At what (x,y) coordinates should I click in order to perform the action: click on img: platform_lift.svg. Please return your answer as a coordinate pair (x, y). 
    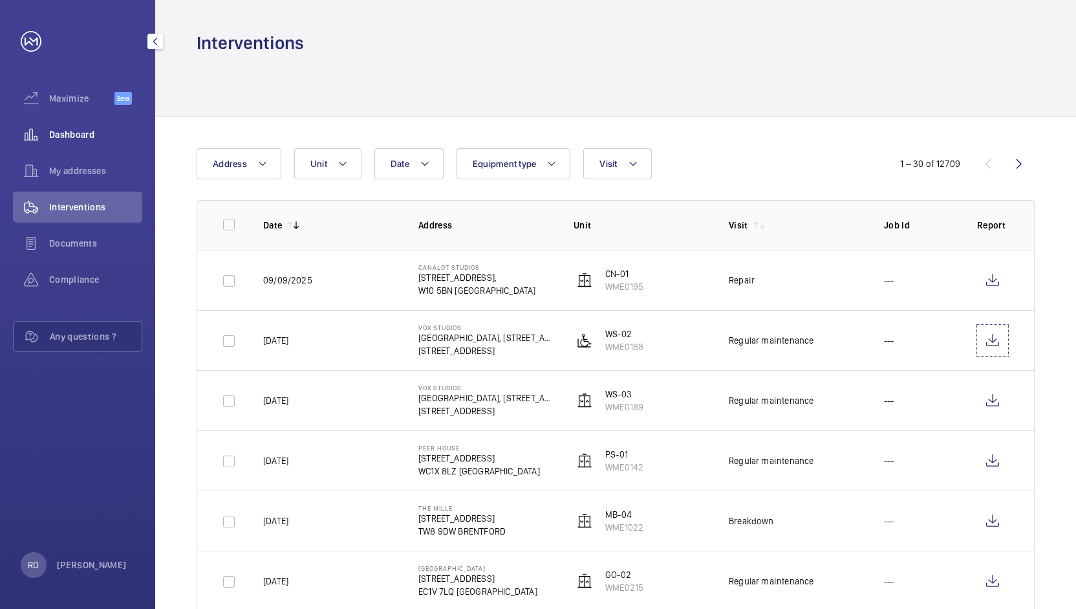
    Looking at the image, I should click on (585, 340).